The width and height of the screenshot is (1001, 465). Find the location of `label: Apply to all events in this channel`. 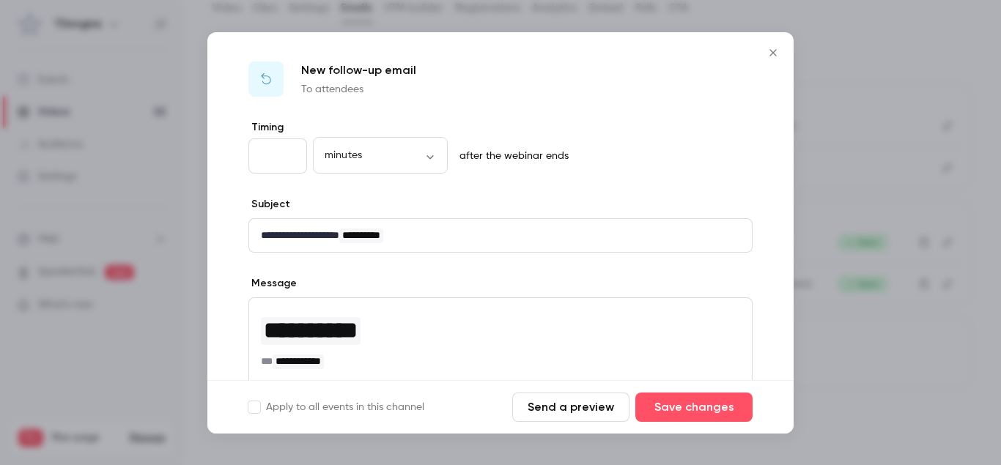

label: Apply to all events in this channel is located at coordinates (336, 407).